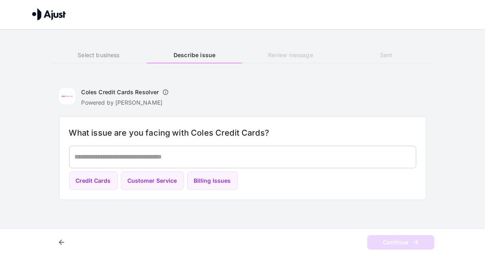 The width and height of the screenshot is (485, 256). What do you see at coordinates (99, 55) in the screenshot?
I see `h6: Select business` at bounding box center [99, 55].